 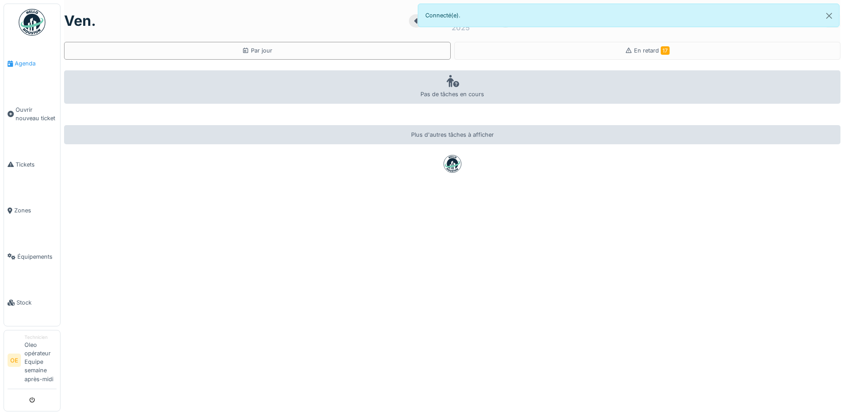 I want to click on span: Agenda, so click(x=36, y=63).